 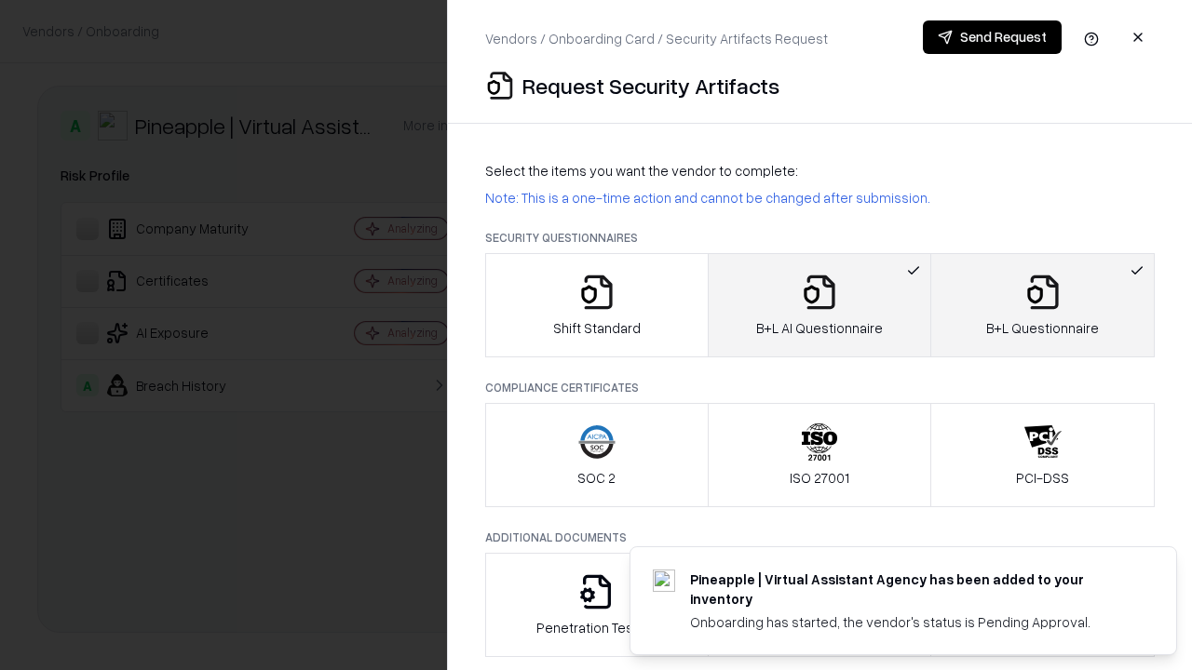 What do you see at coordinates (664, 581) in the screenshot?
I see `img: trypineapple.com` at bounding box center [664, 581].